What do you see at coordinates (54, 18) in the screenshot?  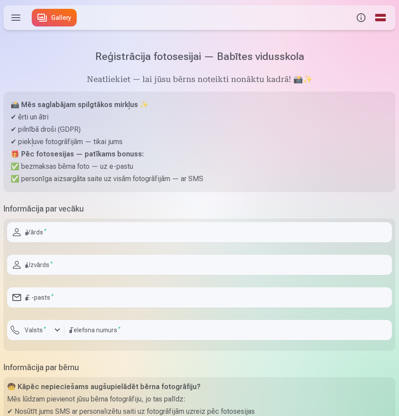 I see `a: Gallery` at bounding box center [54, 18].